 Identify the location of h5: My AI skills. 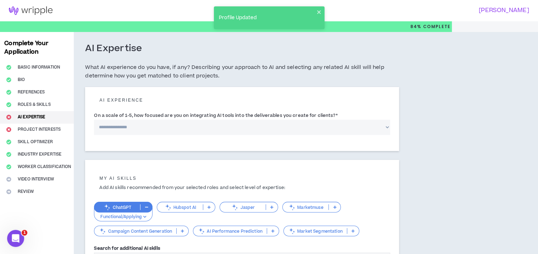
(242, 178).